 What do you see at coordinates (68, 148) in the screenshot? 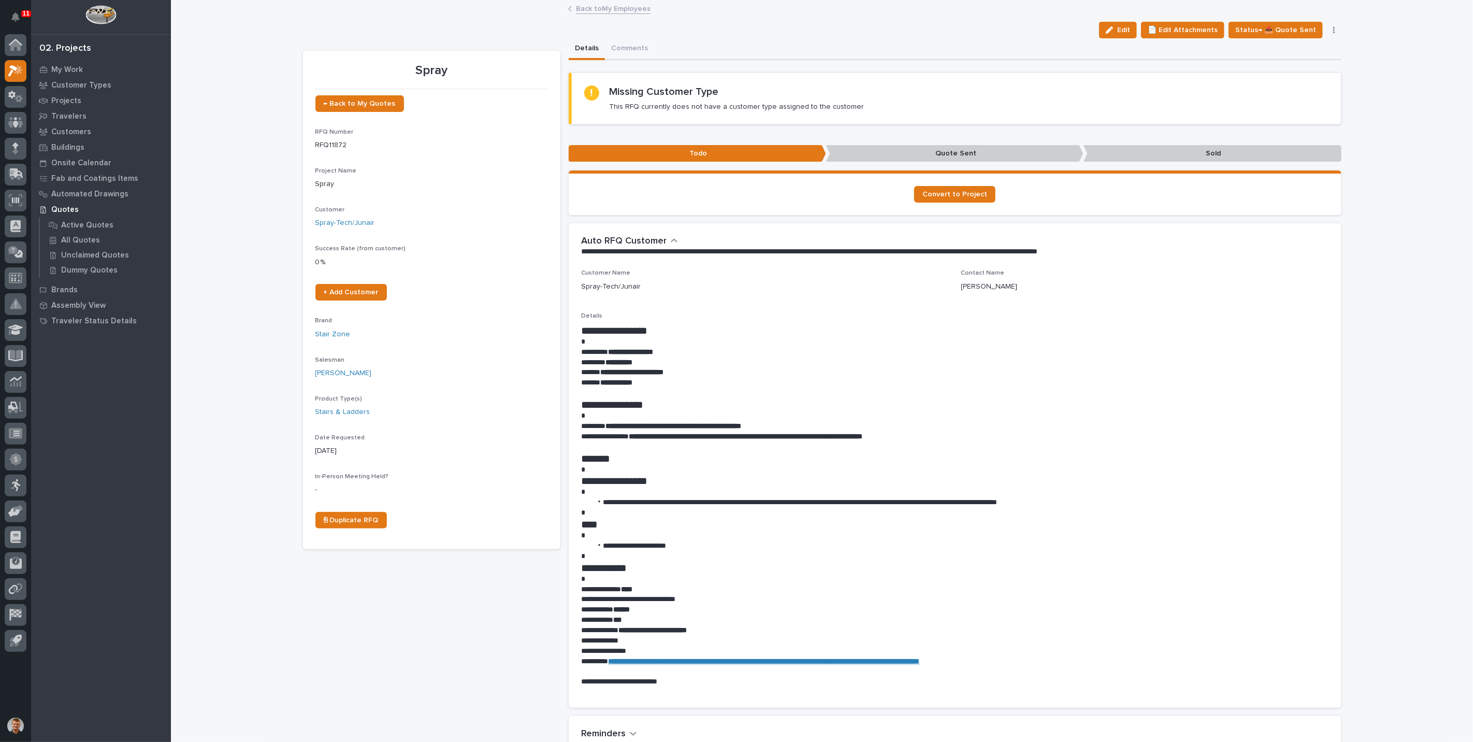
I see `p: Buildings` at bounding box center [68, 148].